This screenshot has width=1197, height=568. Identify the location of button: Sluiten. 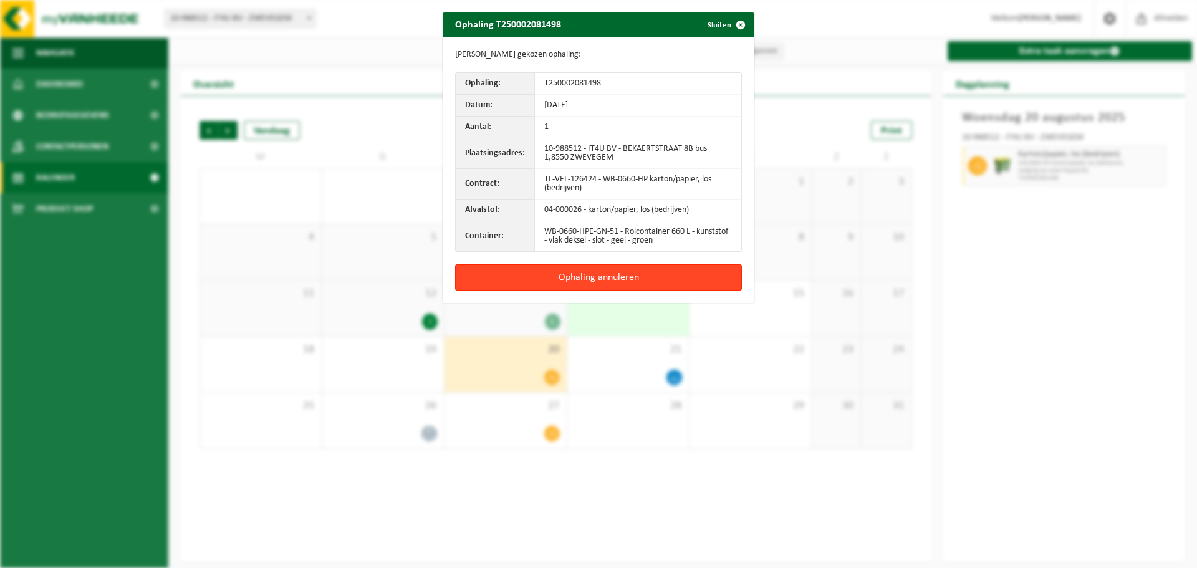
(725, 25).